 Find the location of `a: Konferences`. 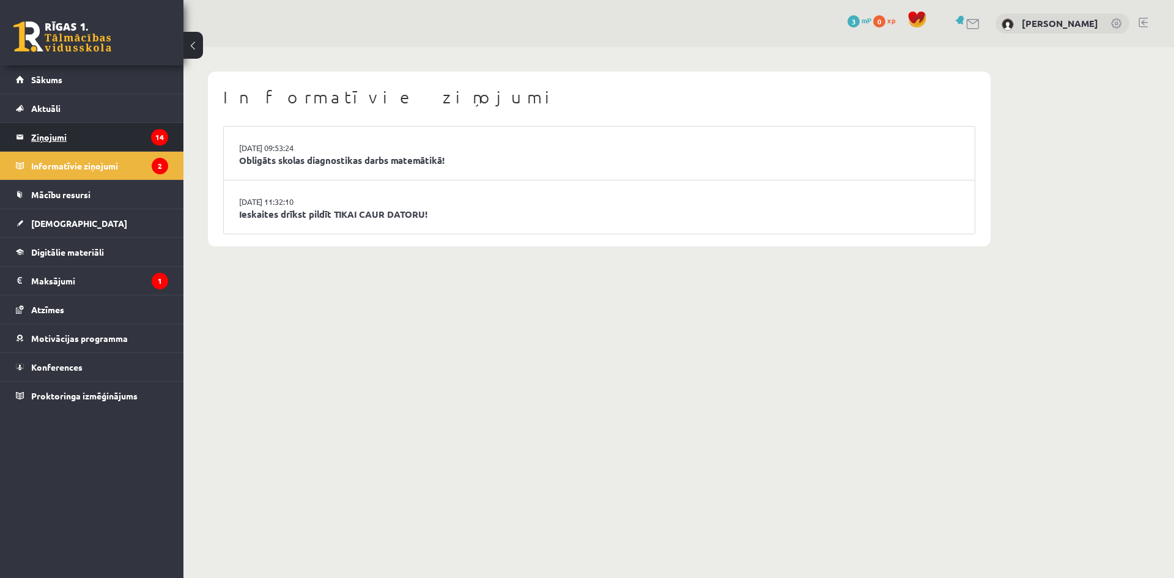

a: Konferences is located at coordinates (92, 367).